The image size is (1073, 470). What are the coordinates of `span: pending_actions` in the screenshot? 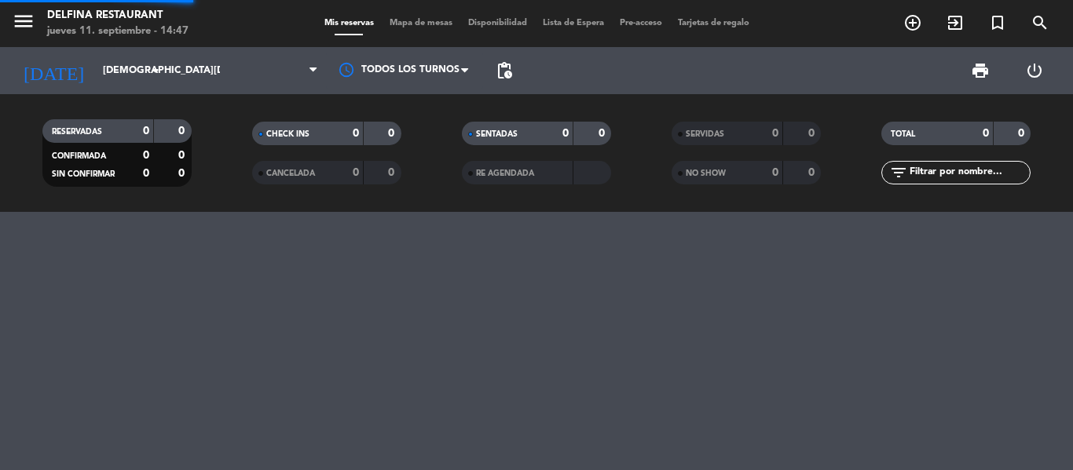 It's located at (504, 71).